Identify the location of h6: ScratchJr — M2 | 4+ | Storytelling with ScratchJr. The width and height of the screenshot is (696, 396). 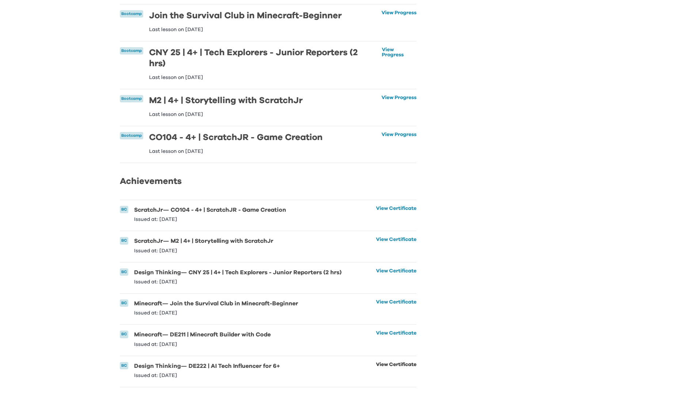
(204, 241).